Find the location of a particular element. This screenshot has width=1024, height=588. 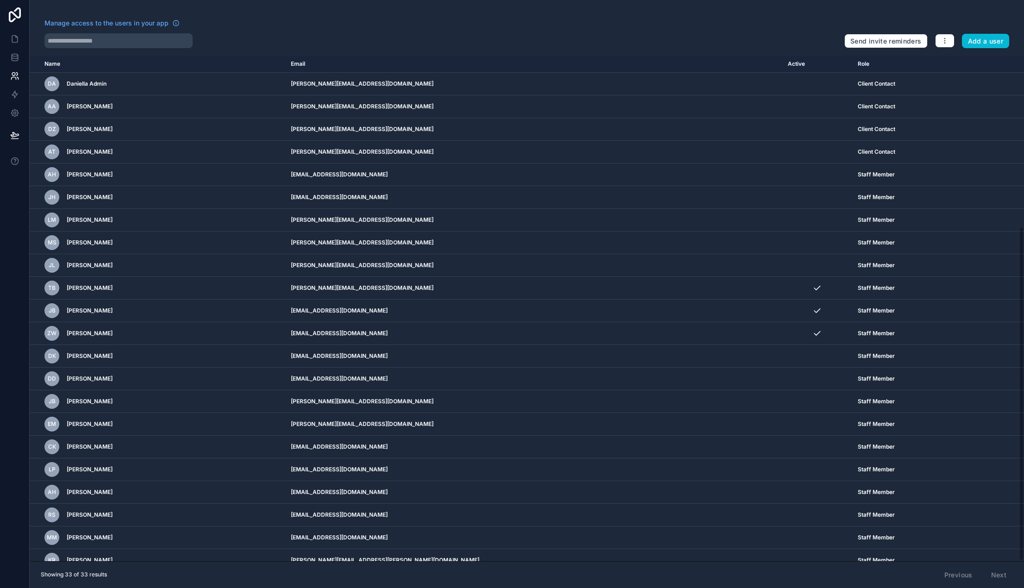

span: JL is located at coordinates (52, 265).